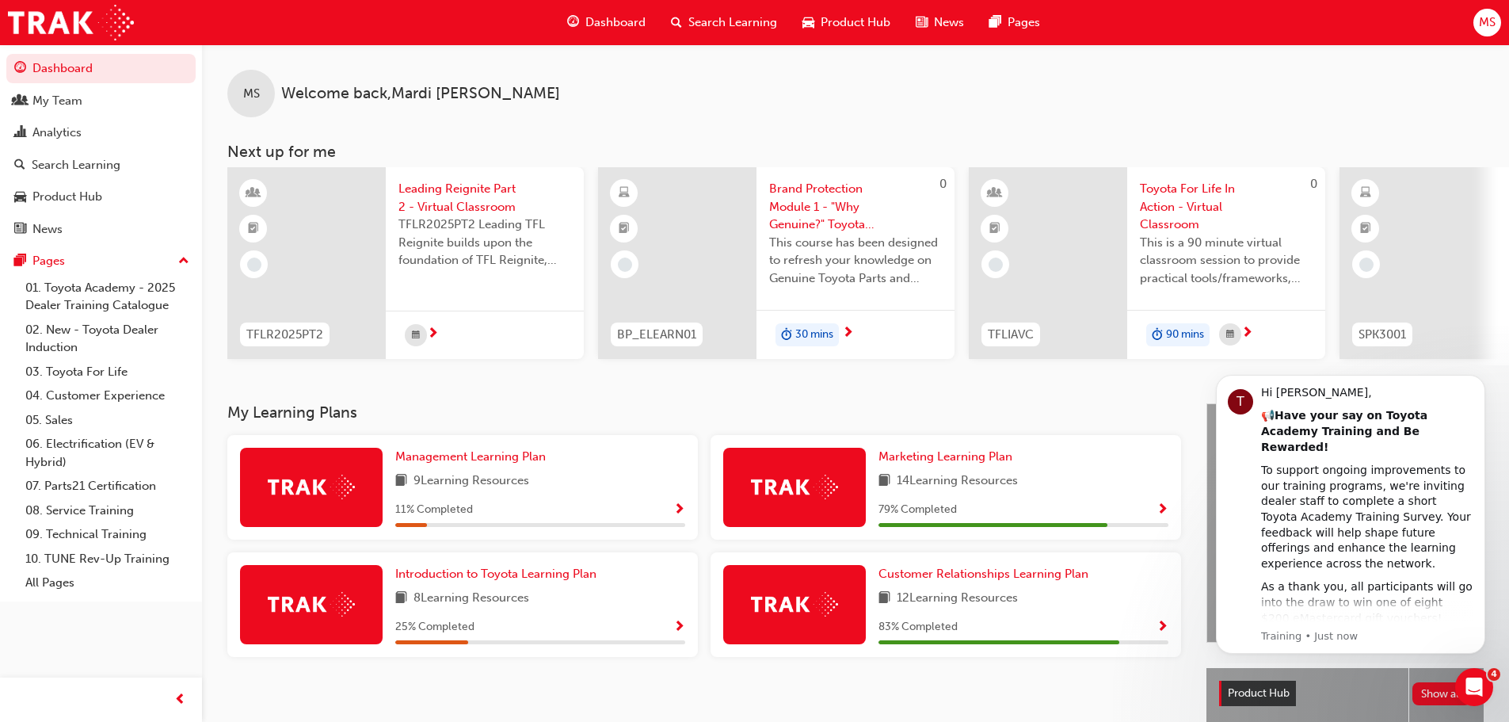  Describe the element at coordinates (471, 481) in the screenshot. I see `span: 9 Learning Resources` at that location.